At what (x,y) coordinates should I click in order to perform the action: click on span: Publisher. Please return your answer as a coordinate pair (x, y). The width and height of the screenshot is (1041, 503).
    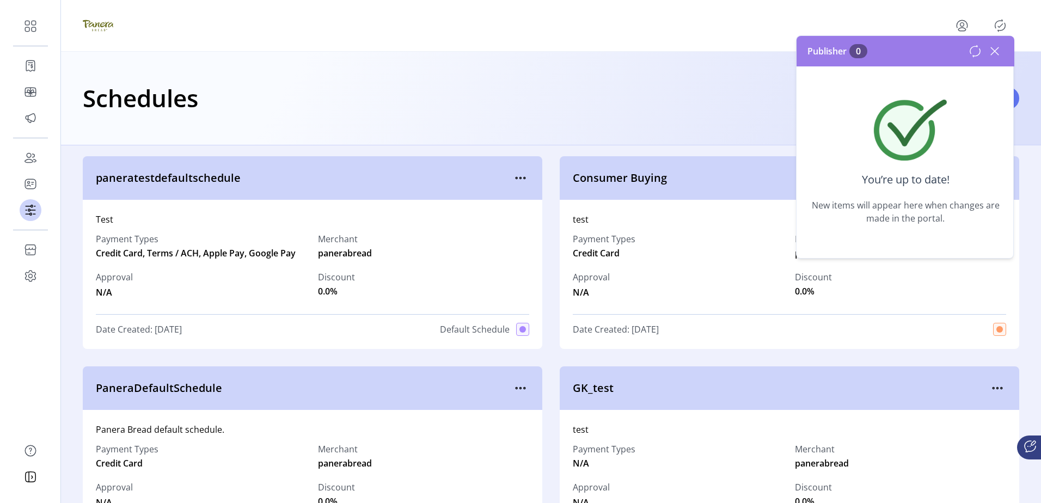
    Looking at the image, I should click on (837, 51).